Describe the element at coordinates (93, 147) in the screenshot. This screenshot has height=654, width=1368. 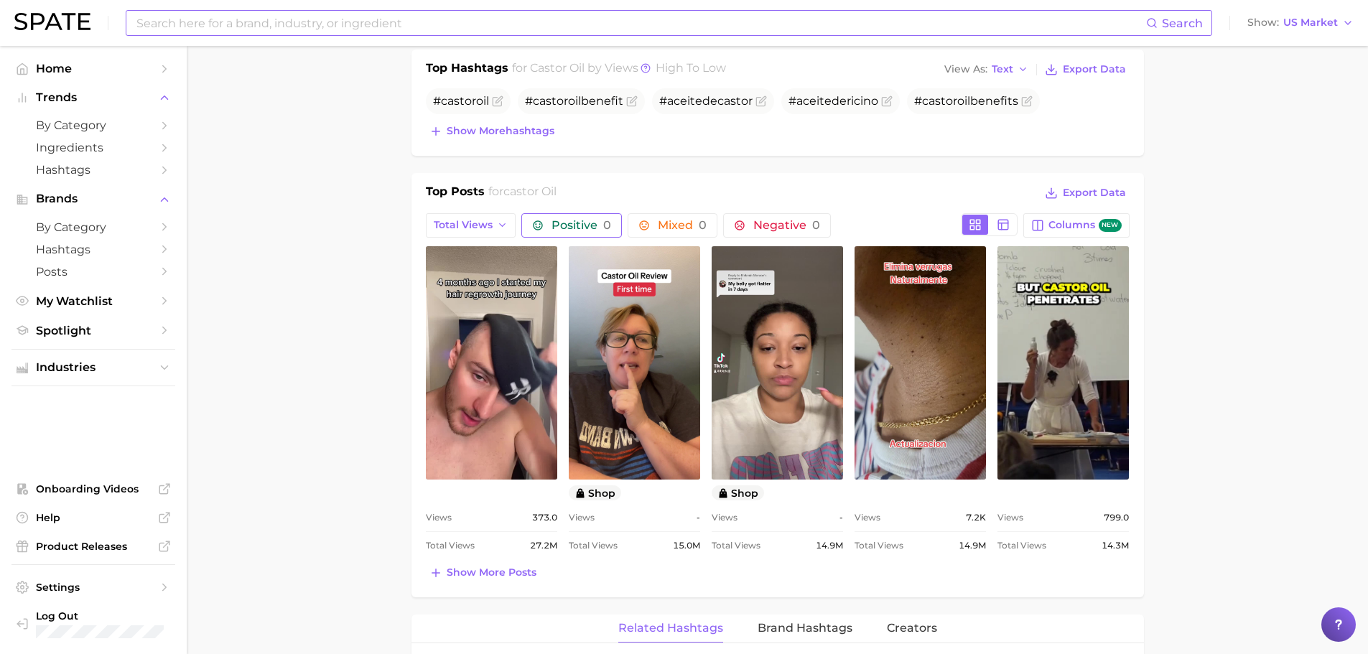
I see `span: Ingredients` at that location.